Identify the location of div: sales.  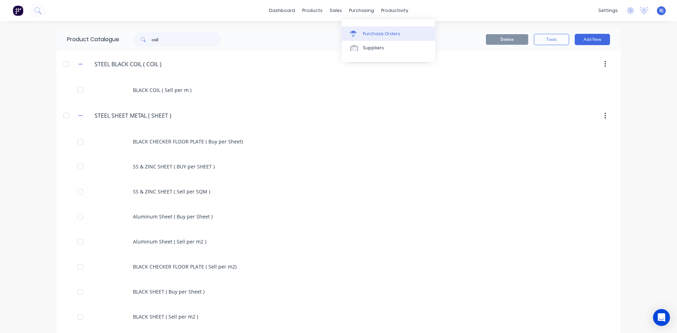
(336, 11).